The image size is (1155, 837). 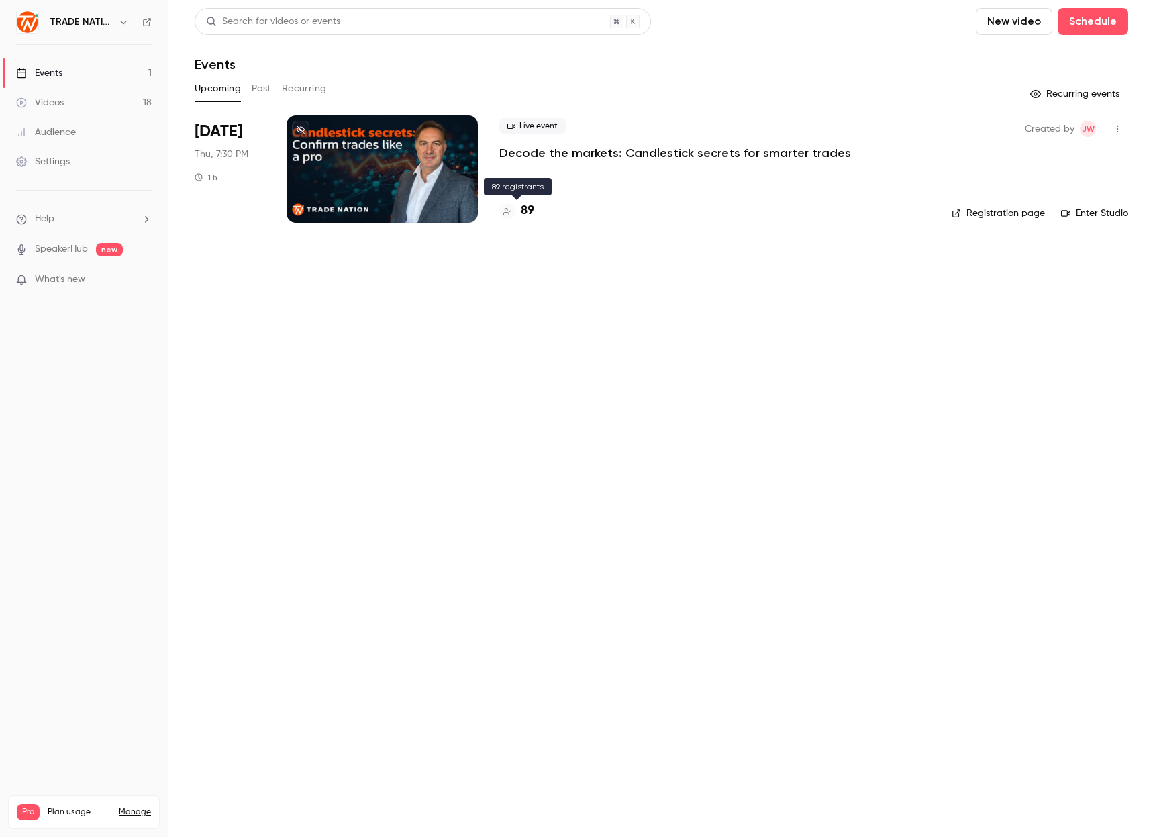 What do you see at coordinates (998, 214) in the screenshot?
I see `a: Registration page` at bounding box center [998, 214].